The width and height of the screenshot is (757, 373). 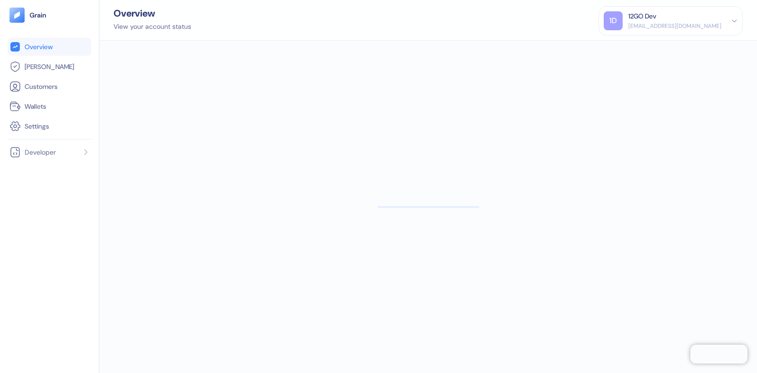 I want to click on img: logo, so click(x=38, y=15).